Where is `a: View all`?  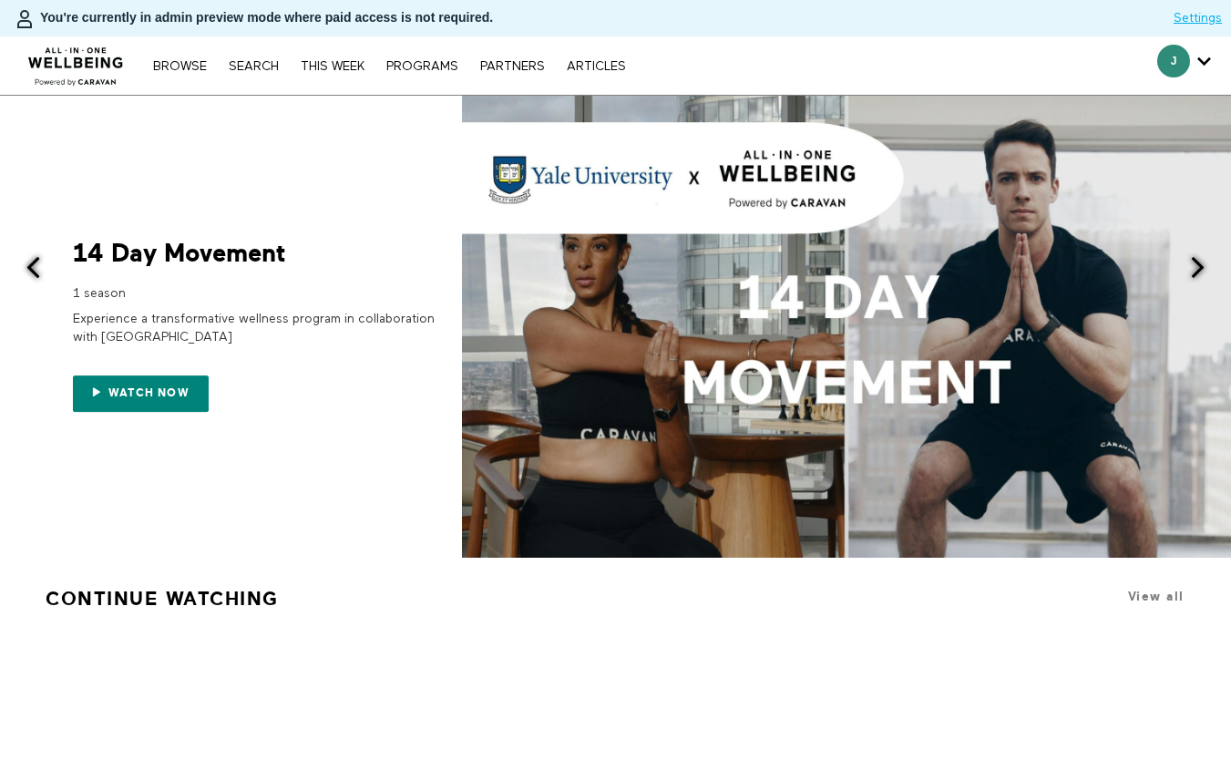 a: View all is located at coordinates (1157, 596).